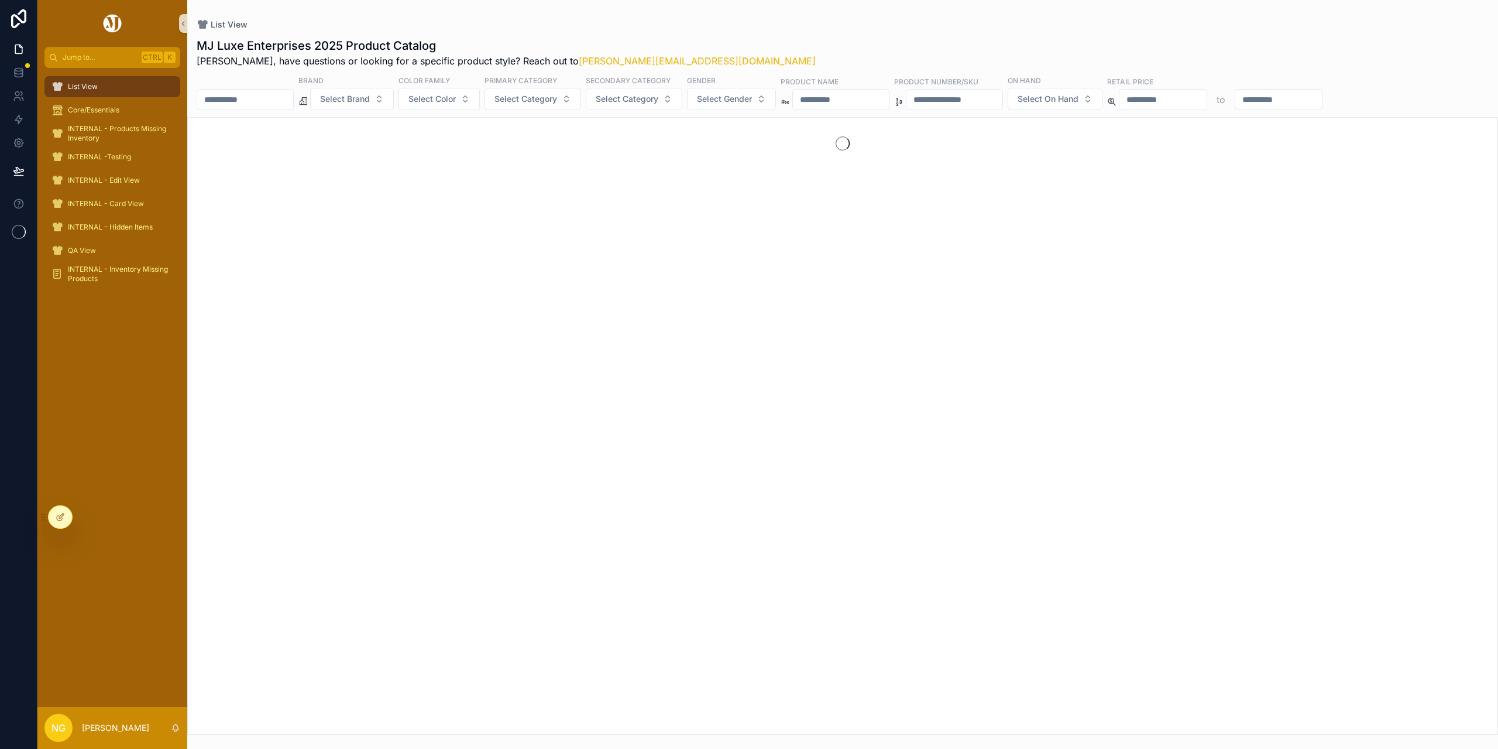 Image resolution: width=1498 pixels, height=749 pixels. Describe the element at coordinates (99, 57) in the screenshot. I see `span: Jump to...` at that location.